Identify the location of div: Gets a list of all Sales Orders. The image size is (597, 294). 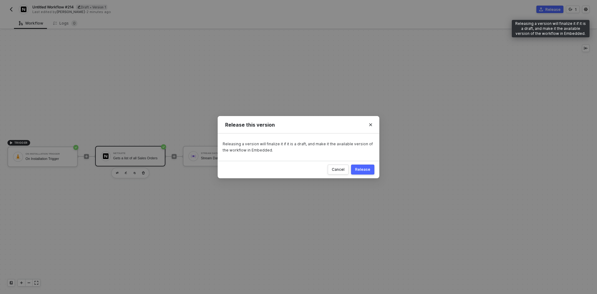
(137, 158).